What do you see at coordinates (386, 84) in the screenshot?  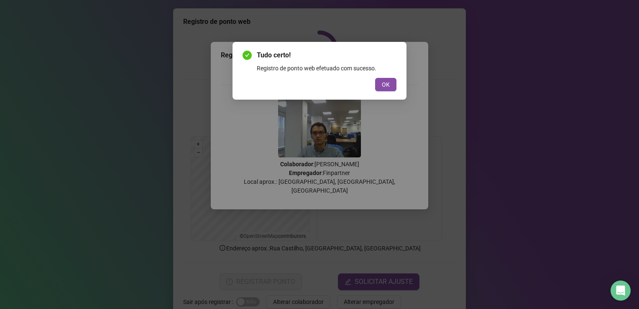 I see `button: OK` at bounding box center [386, 84].